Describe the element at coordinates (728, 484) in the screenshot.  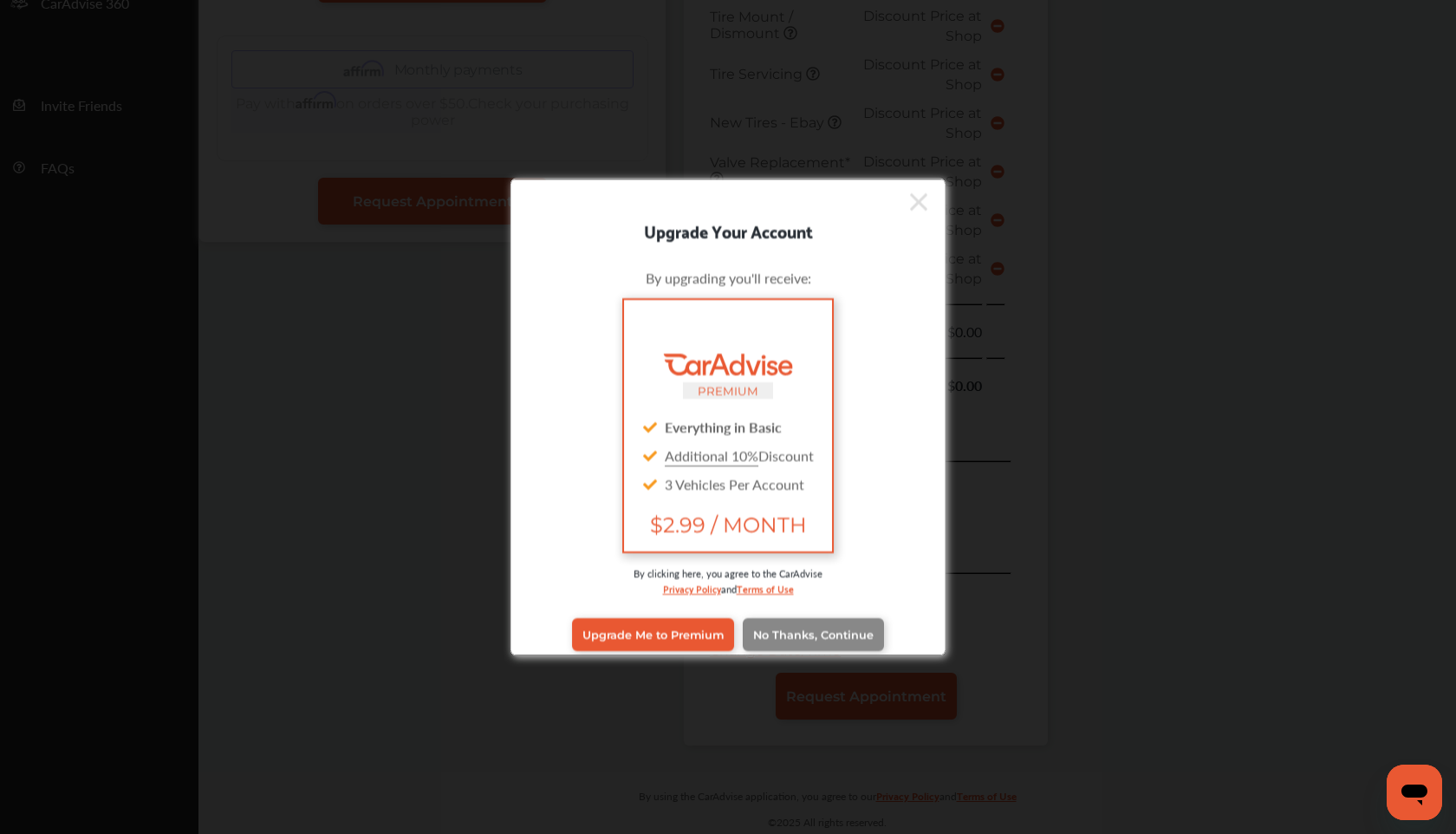
I see `div: 3 Vehicles Per Account` at that location.